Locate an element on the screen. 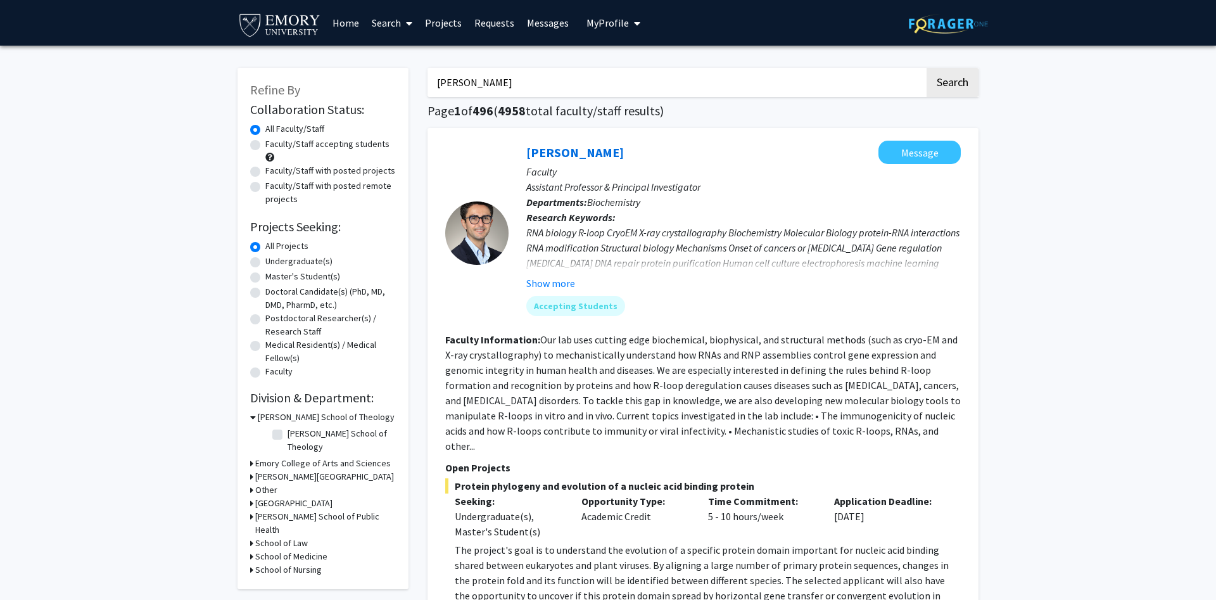  div: RNA biology R-loop CryoEM X-ray crystallography Biochemistry Molecular Biology protein-RNA intera... is located at coordinates (744, 255).